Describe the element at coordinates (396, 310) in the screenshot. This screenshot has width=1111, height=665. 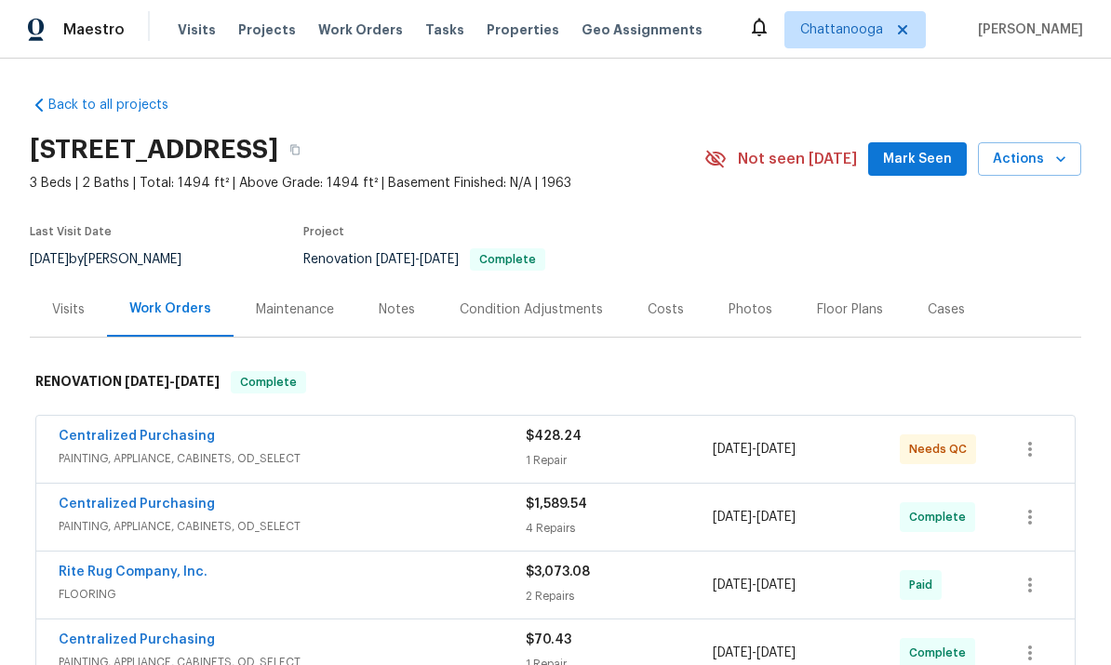
I see `div: Notes` at that location.